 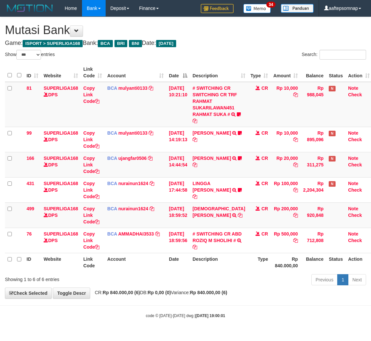 I want to click on label: Search:, so click(x=334, y=55).